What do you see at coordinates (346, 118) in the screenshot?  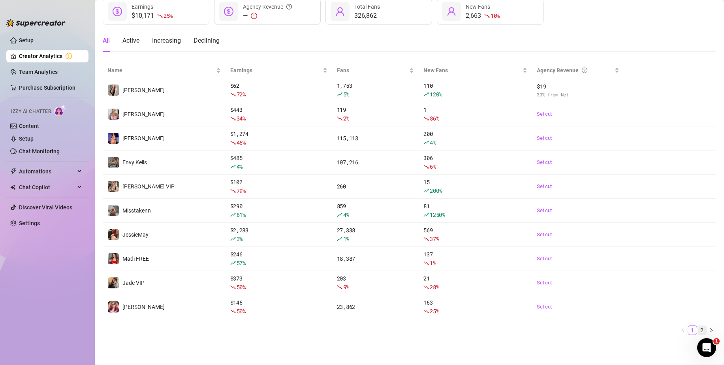 I see `span: 2 %` at bounding box center [346, 118].